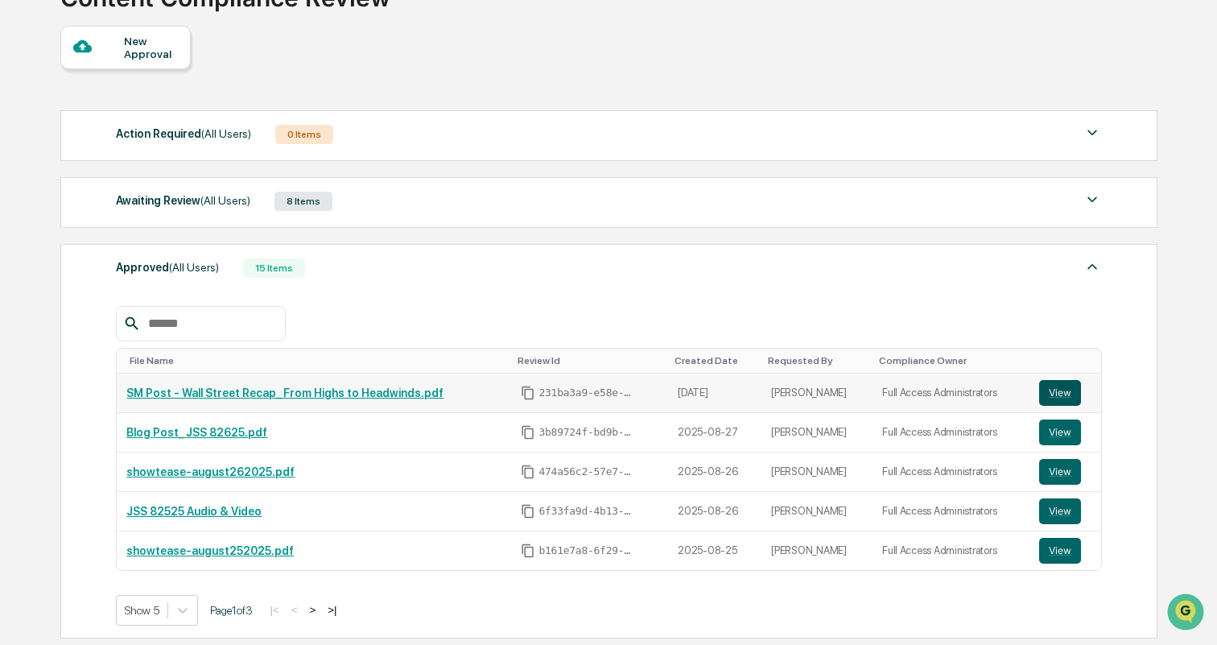 This screenshot has height=645, width=1217. I want to click on span: Attestations, so click(166, 211).